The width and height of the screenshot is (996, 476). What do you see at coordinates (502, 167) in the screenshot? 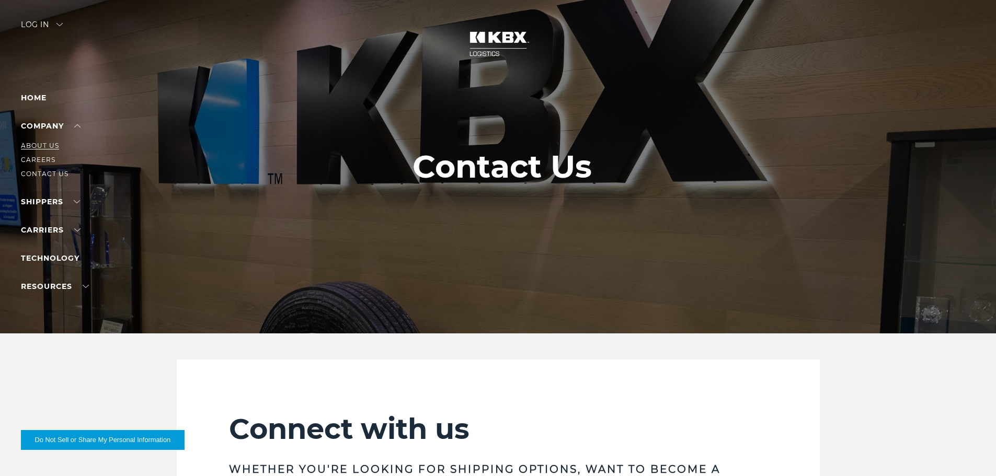
I see `h1: Contact Us` at bounding box center [502, 167].